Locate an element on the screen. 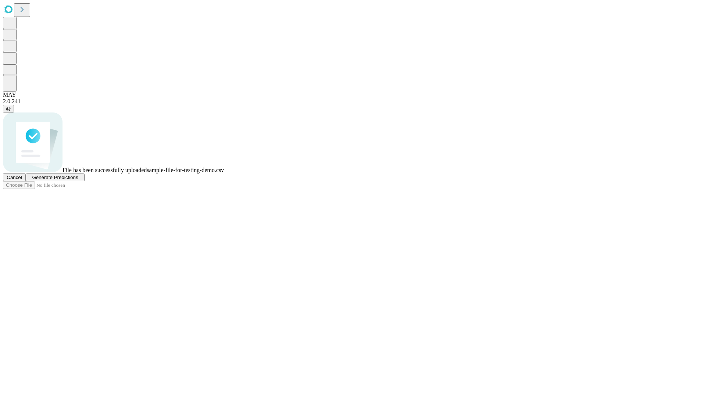 This screenshot has width=706, height=397. span: Generate Predictions is located at coordinates (55, 177).